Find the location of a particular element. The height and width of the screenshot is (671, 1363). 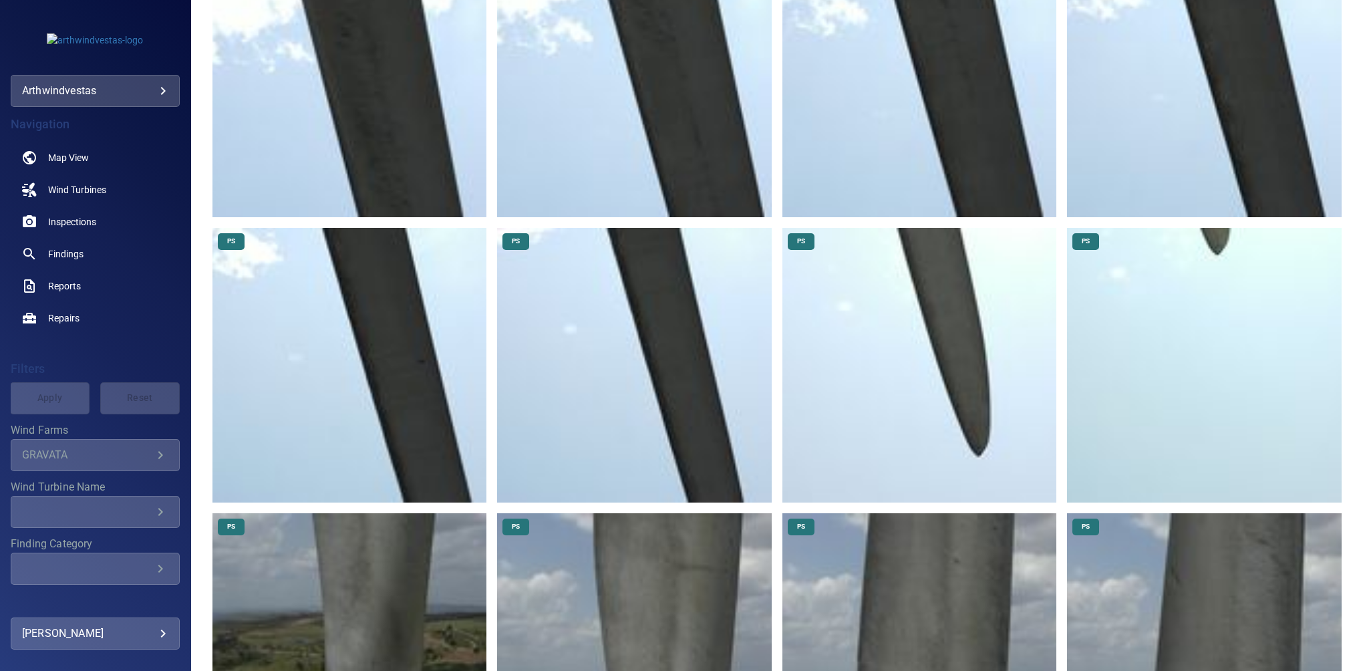

span: Map View is located at coordinates (68, 158).